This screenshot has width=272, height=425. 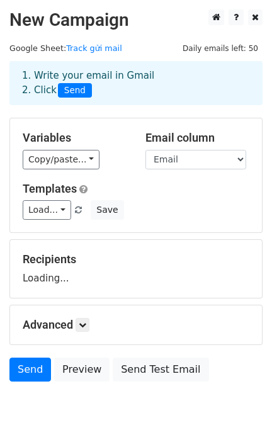 What do you see at coordinates (136, 259) in the screenshot?
I see `h5: Recipients` at bounding box center [136, 259].